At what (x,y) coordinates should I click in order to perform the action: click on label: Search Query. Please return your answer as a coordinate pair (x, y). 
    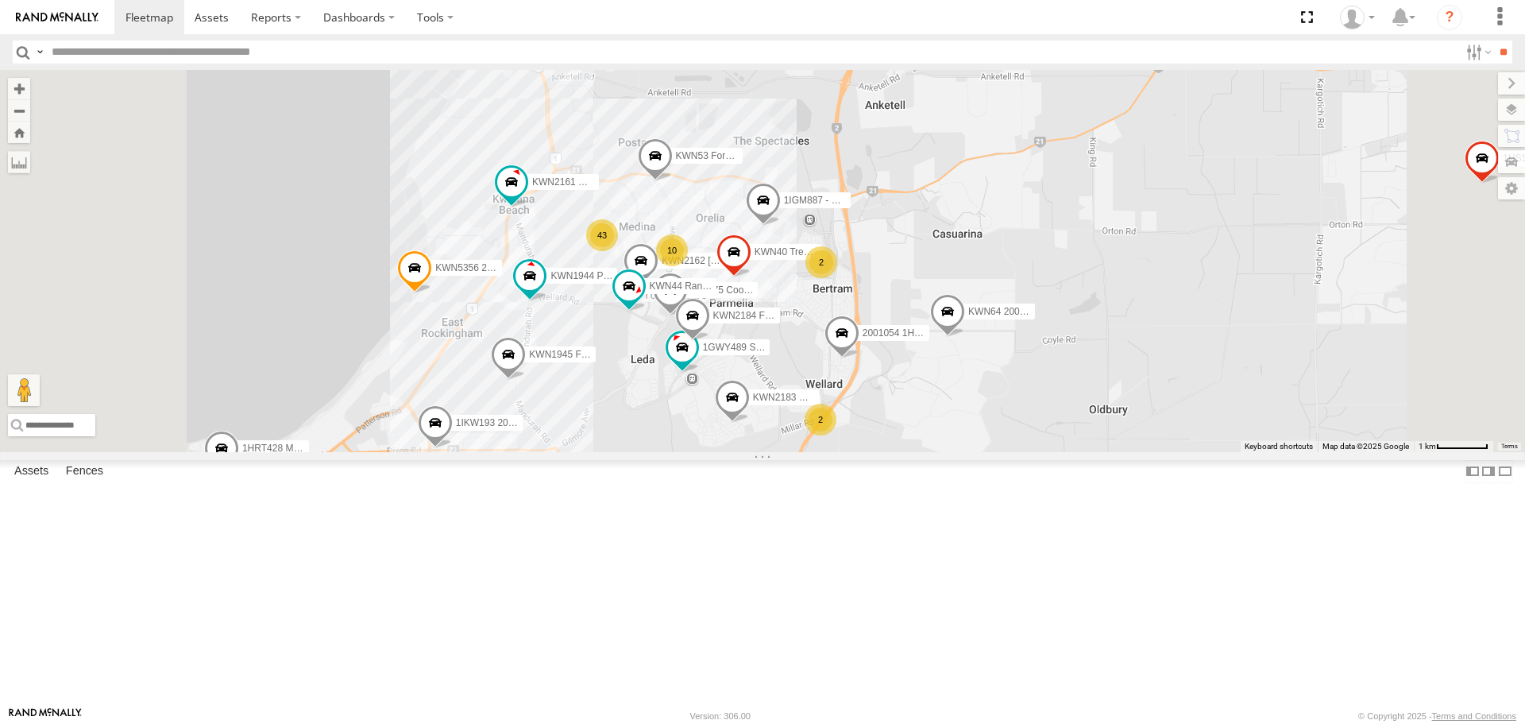
    Looking at the image, I should click on (40, 52).